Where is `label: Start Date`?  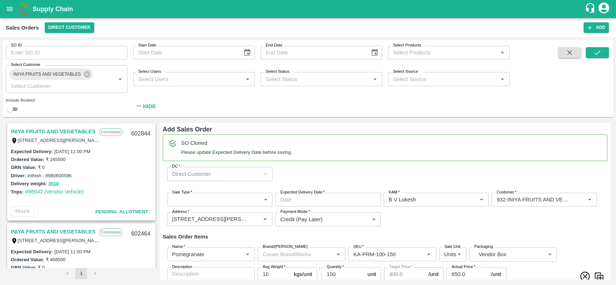 label: Start Date is located at coordinates (147, 45).